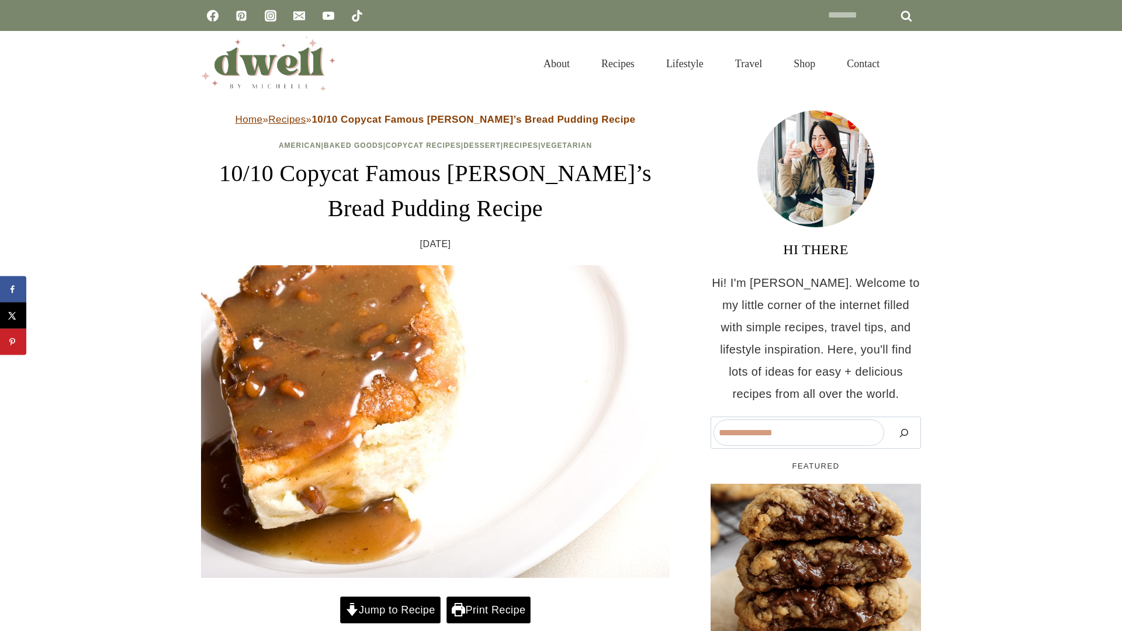 Image resolution: width=1122 pixels, height=631 pixels. What do you see at coordinates (911, 64) in the screenshot?
I see `button: View Search Form` at bounding box center [911, 64].